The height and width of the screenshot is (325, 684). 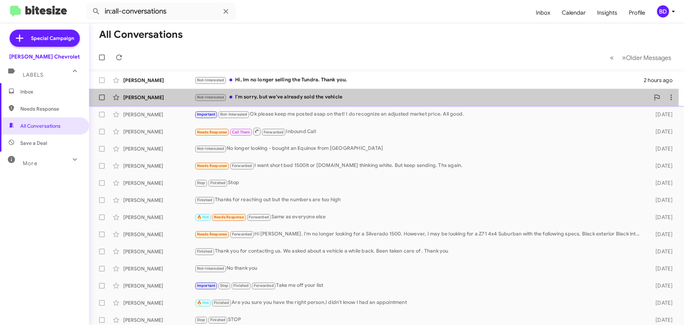 I want to click on span: Special Campaign, so click(x=52, y=38).